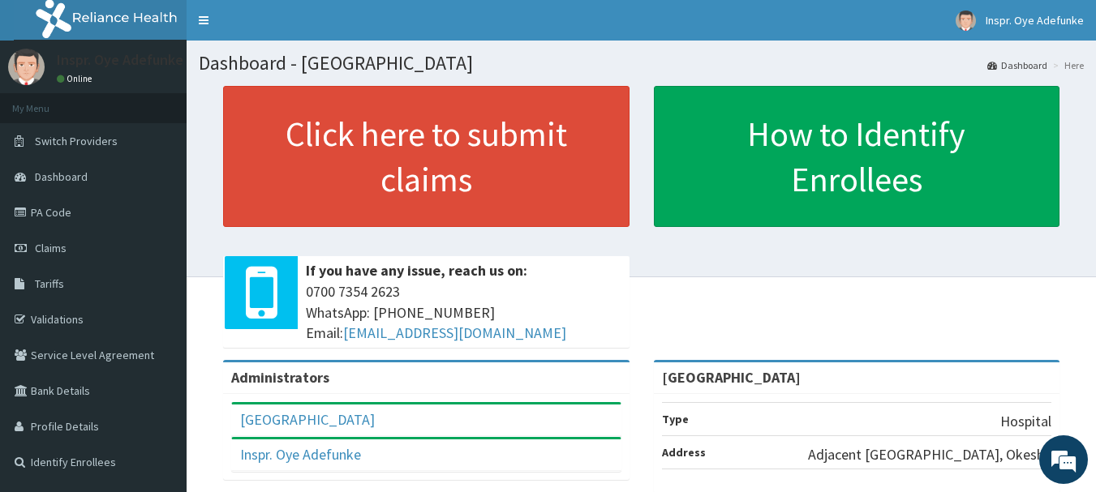 Image resolution: width=1096 pixels, height=492 pixels. What do you see at coordinates (1017, 65) in the screenshot?
I see `a: Dashboard` at bounding box center [1017, 65].